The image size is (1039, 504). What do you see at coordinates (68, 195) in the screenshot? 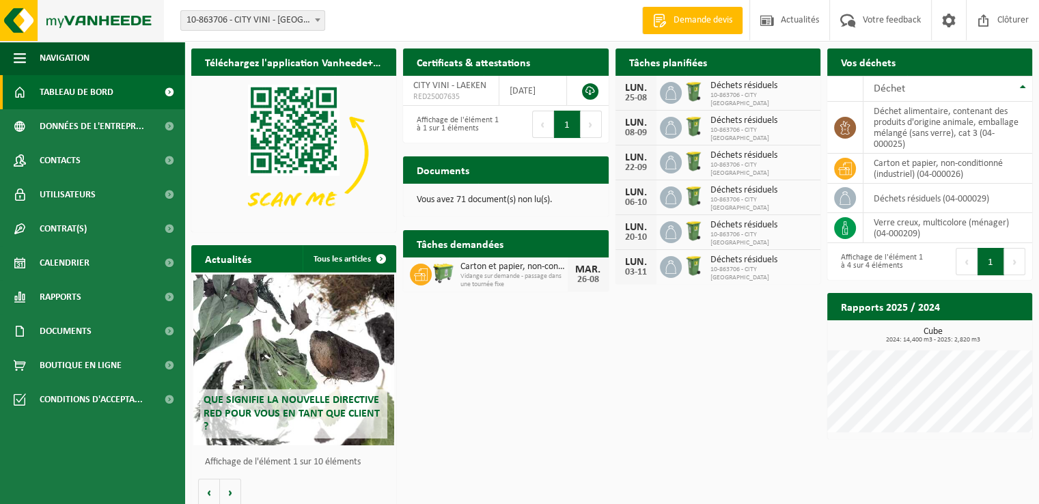
I see `span: Utilisateurs` at bounding box center [68, 195].